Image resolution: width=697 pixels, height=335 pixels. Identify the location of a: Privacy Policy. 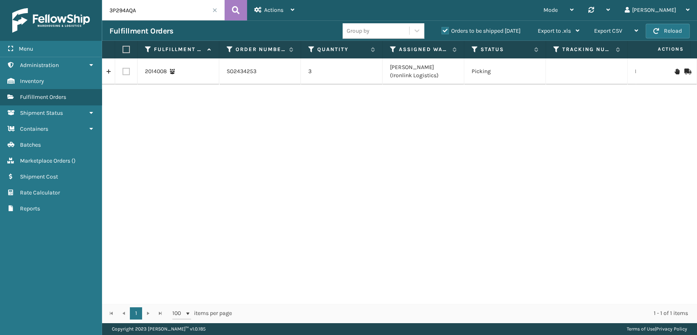
(671, 329).